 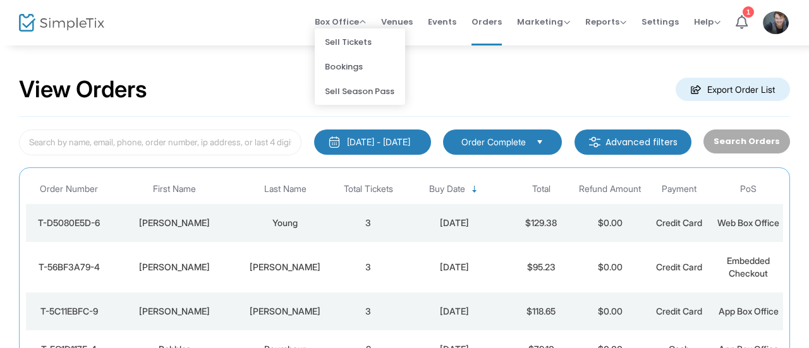 What do you see at coordinates (447, 189) in the screenshot?
I see `span: Buy Date` at bounding box center [447, 189].